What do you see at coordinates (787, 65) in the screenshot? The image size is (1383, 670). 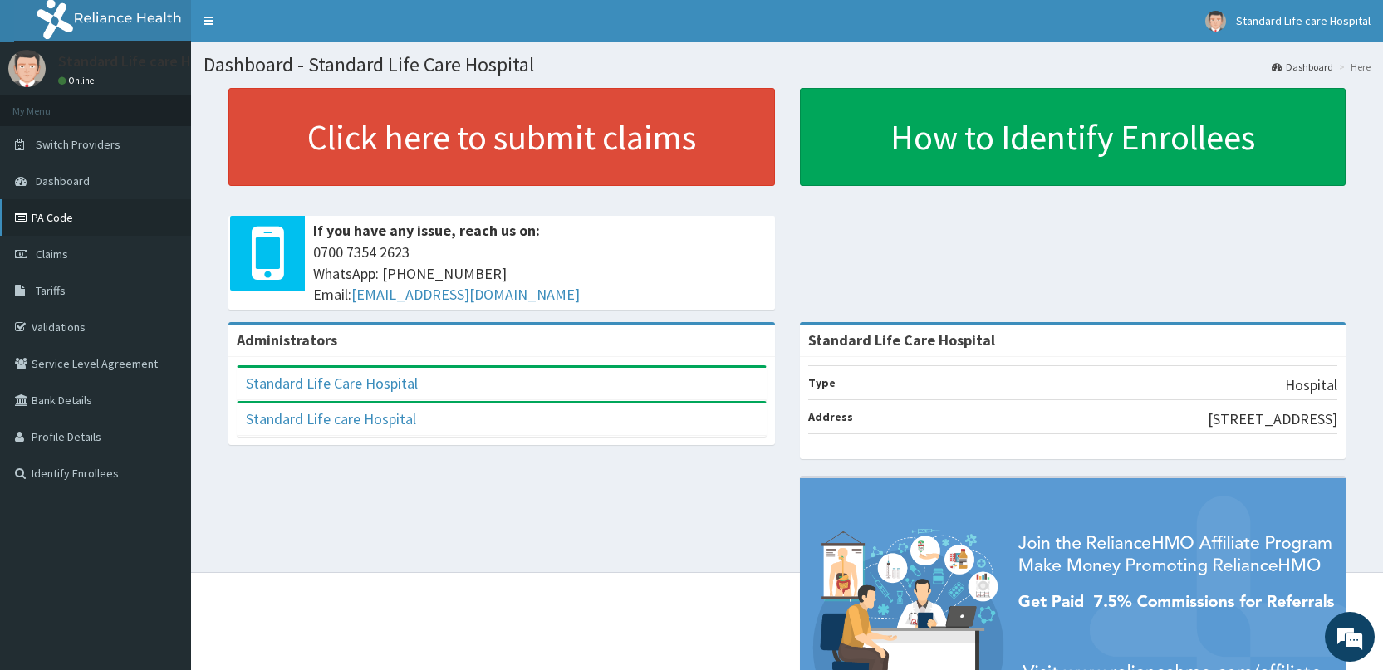 I see `h1: Dashboard - Standard Life Care Hospital` at bounding box center [787, 65].